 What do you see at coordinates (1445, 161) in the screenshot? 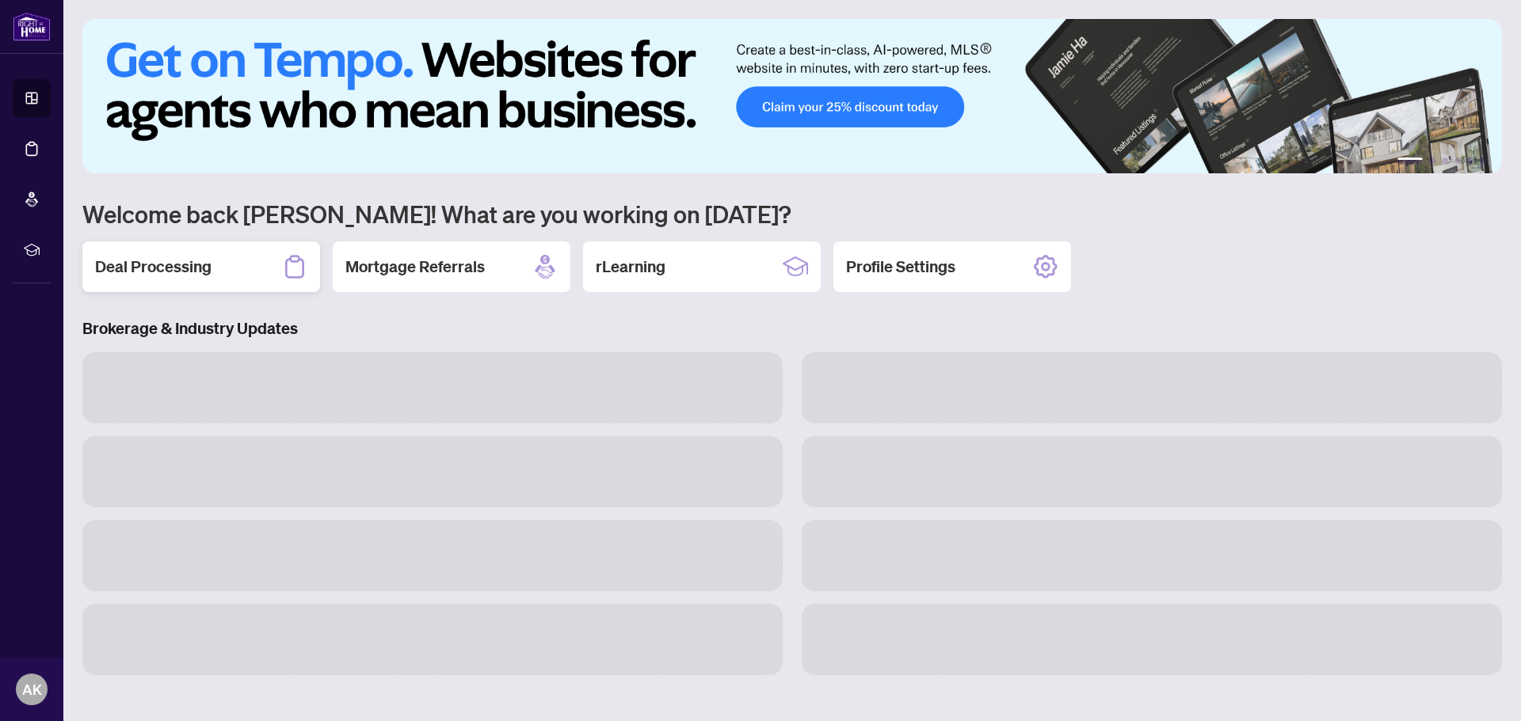
I see `button: 3` at bounding box center [1445, 161].